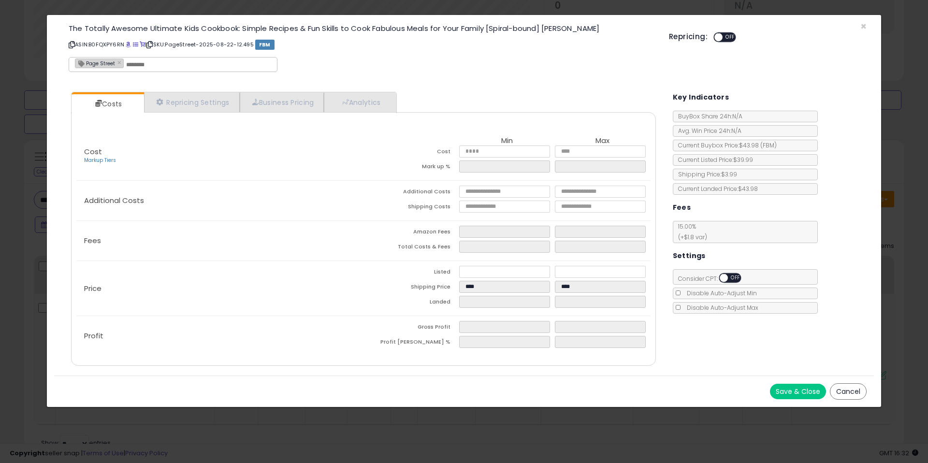 This screenshot has height=463, width=928. I want to click on button: Cancel, so click(848, 391).